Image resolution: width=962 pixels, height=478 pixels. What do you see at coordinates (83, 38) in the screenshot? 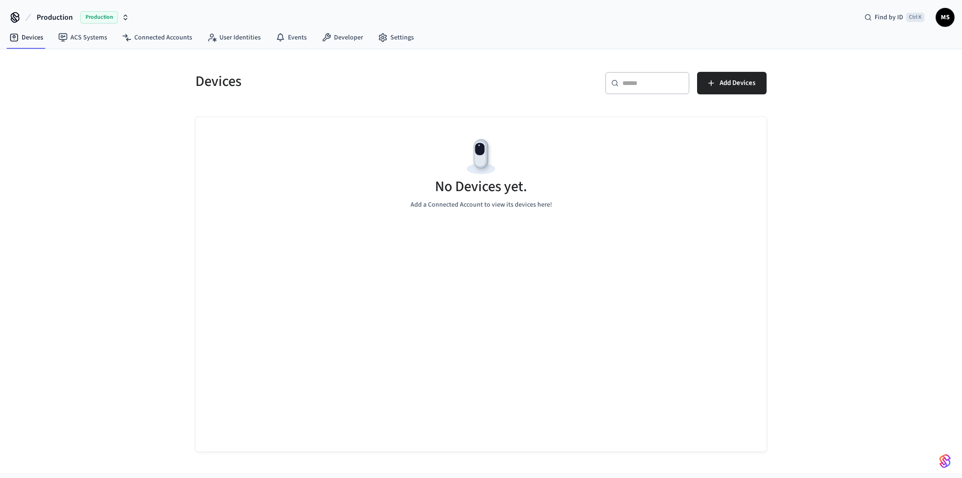
I see `a: ACS Systems` at bounding box center [83, 38].